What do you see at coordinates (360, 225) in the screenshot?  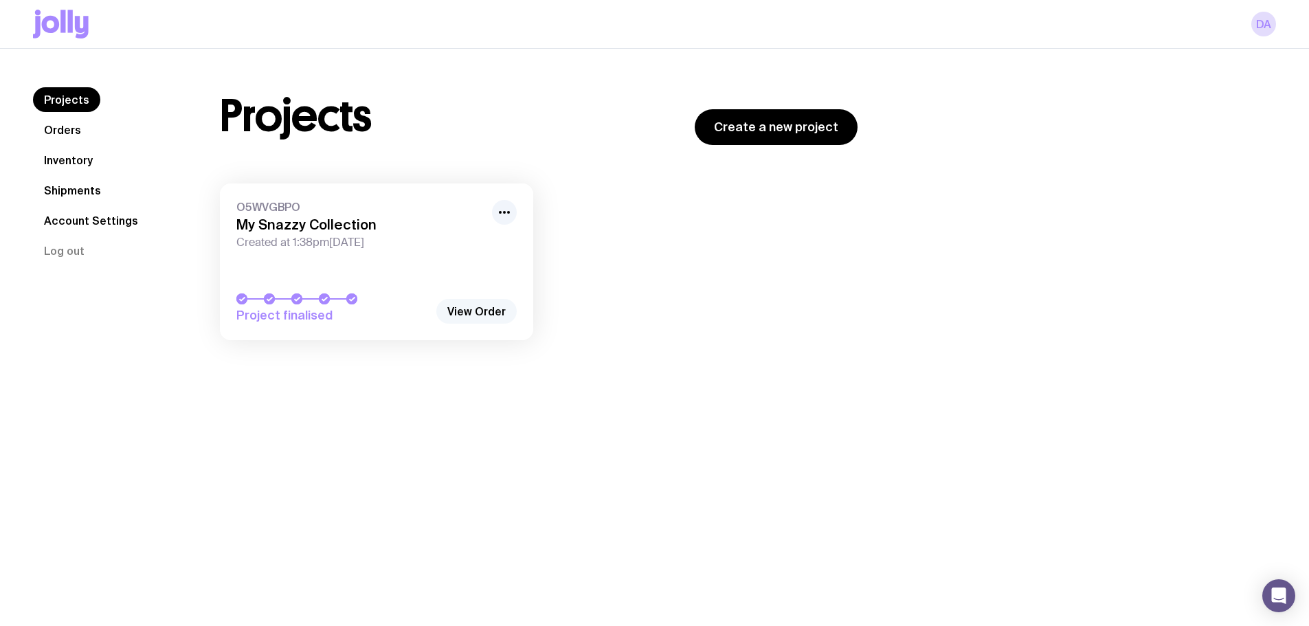 I see `h3: My Snazzy Collection` at bounding box center [360, 225].